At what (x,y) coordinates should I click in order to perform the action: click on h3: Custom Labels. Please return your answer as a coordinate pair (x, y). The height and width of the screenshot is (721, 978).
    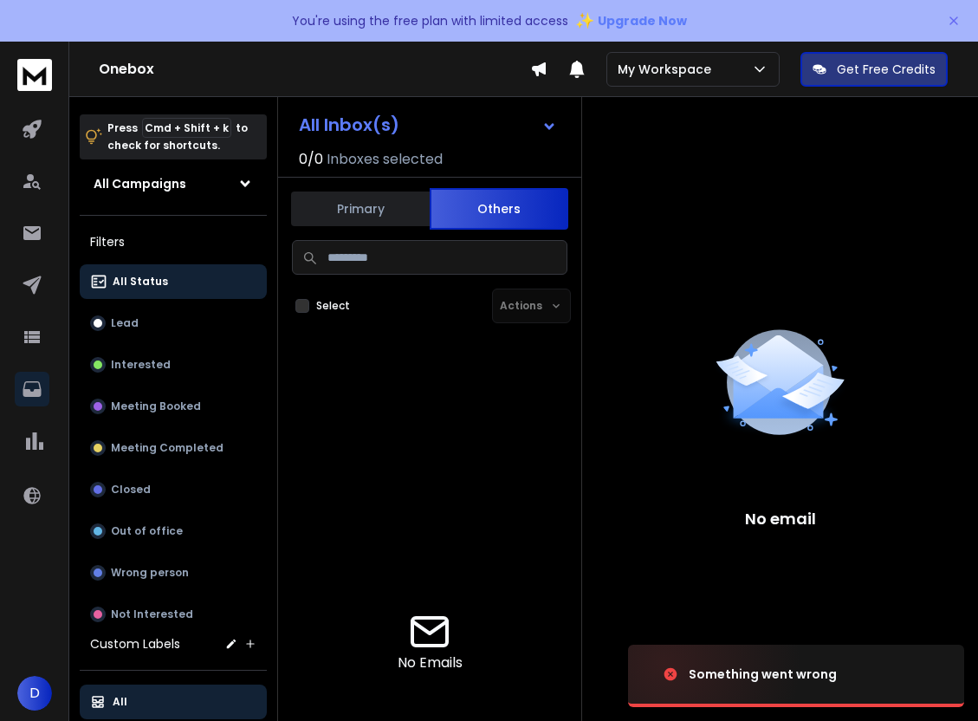
    Looking at the image, I should click on (135, 644).